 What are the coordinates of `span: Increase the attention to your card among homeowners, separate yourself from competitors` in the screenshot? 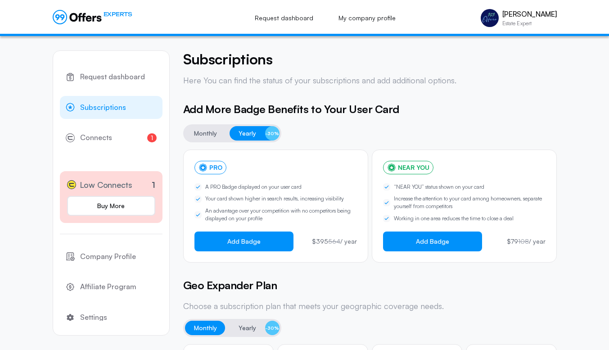 It's located at (470, 203).